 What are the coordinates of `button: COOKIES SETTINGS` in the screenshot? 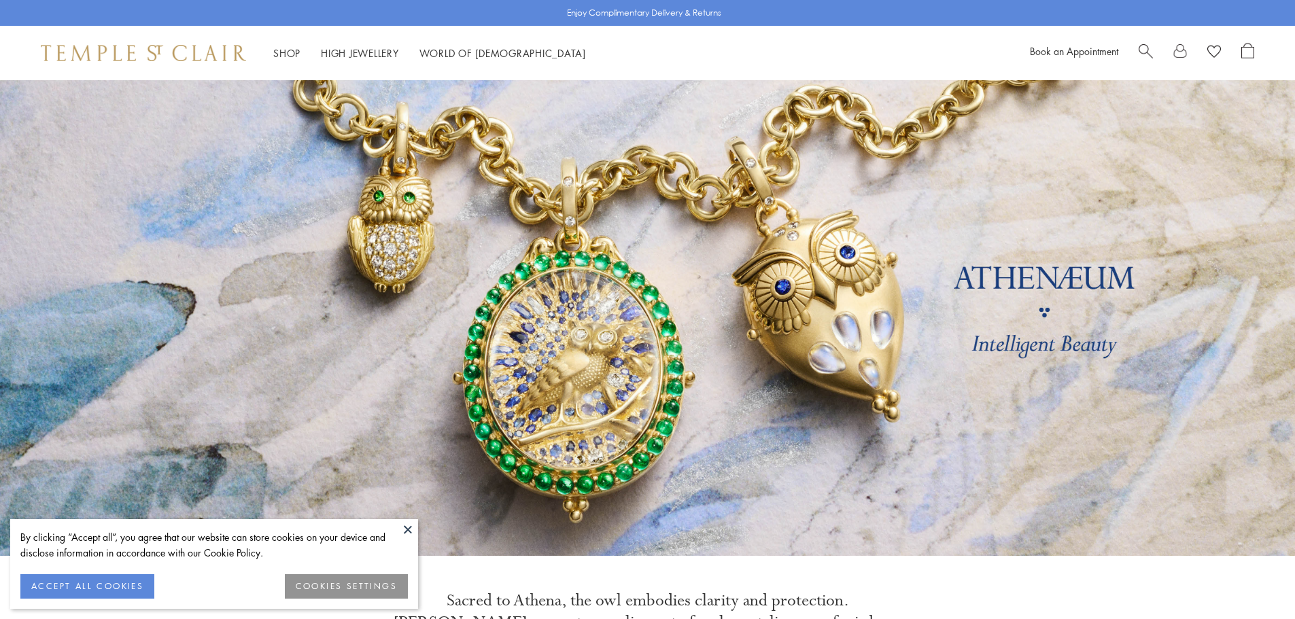 It's located at (346, 587).